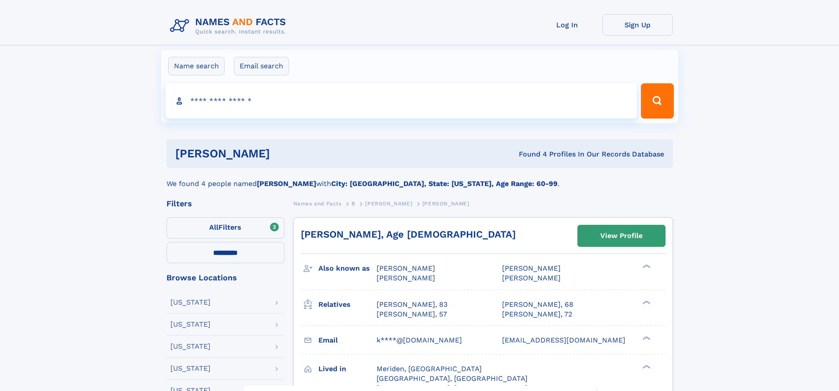 This screenshot has height=391, width=839. Describe the element at coordinates (420, 178) in the screenshot. I see `div: We found 4 people named with .` at that location.